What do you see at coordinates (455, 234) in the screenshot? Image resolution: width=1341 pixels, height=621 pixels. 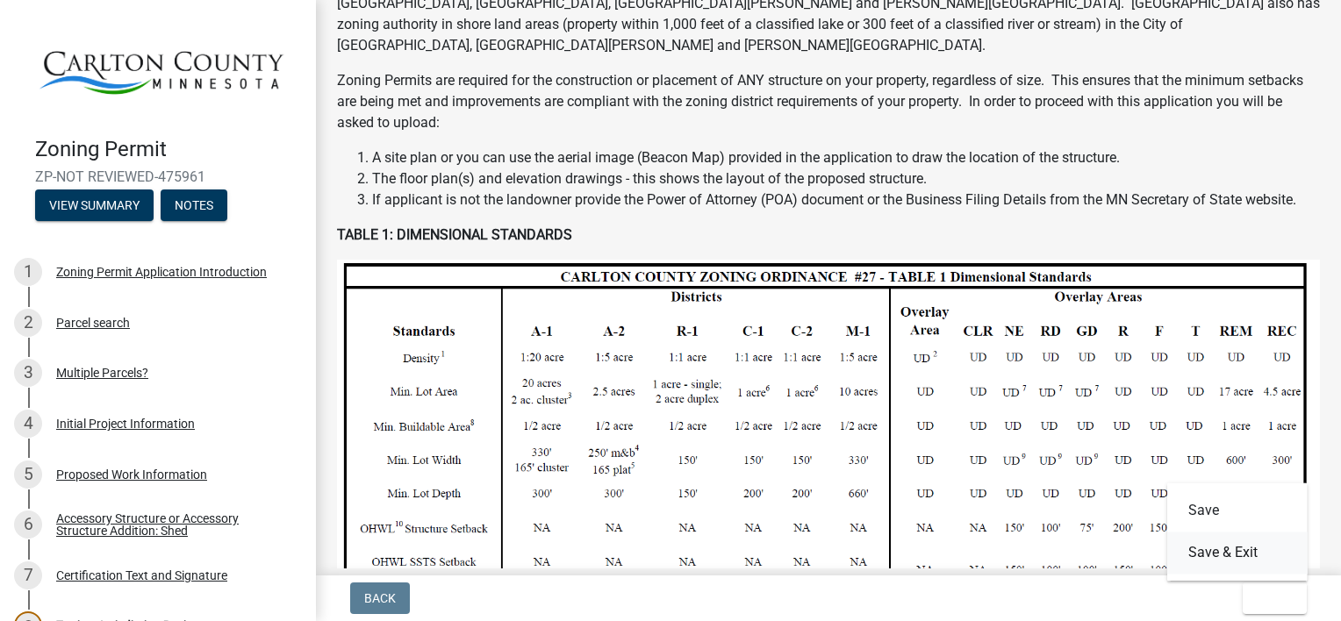 I see `strong: TABLE 1: DIMENSIONAL STANDARDS` at bounding box center [455, 234].